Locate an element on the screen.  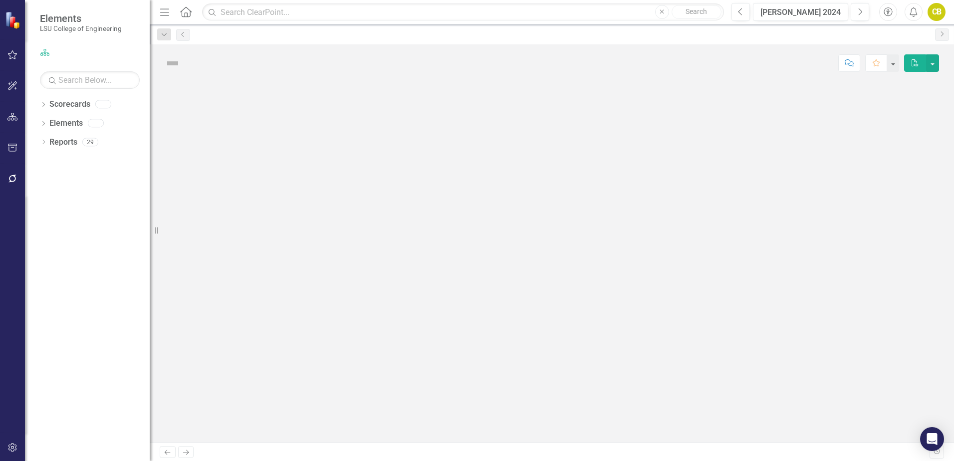
img: ClearPoint Strategy is located at coordinates (14, 20).